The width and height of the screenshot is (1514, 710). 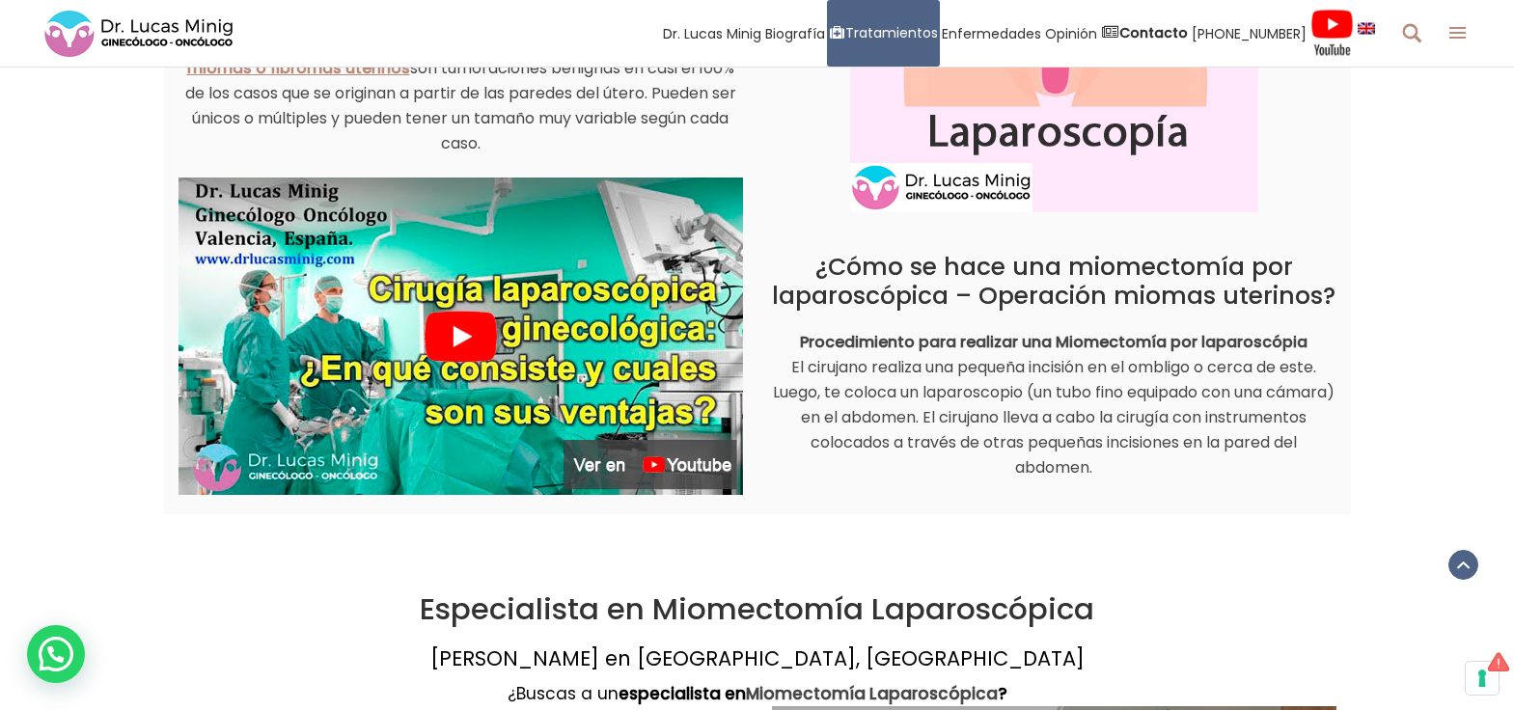 What do you see at coordinates (626, 694) in the screenshot?
I see `span: ¿Buscas a un` at bounding box center [626, 694].